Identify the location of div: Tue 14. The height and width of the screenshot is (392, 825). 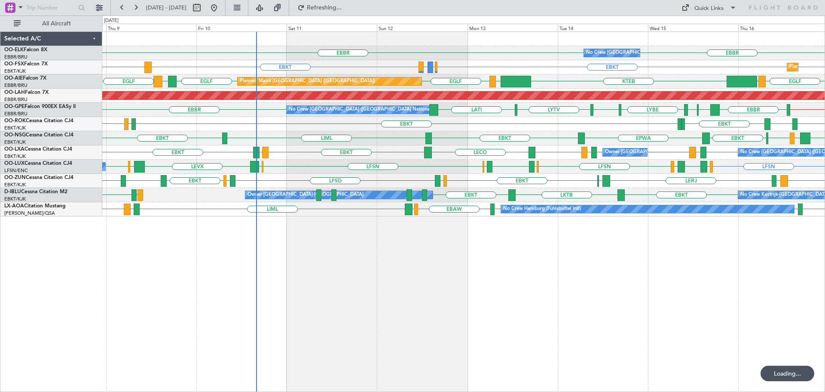
(603, 28).